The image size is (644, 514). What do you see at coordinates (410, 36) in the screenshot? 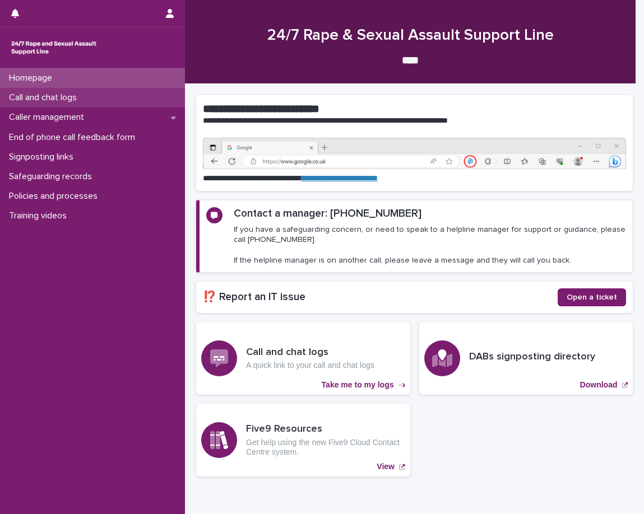
I see `h1: 24/7 Rape & Sexual Assault Support Line` at bounding box center [410, 36].